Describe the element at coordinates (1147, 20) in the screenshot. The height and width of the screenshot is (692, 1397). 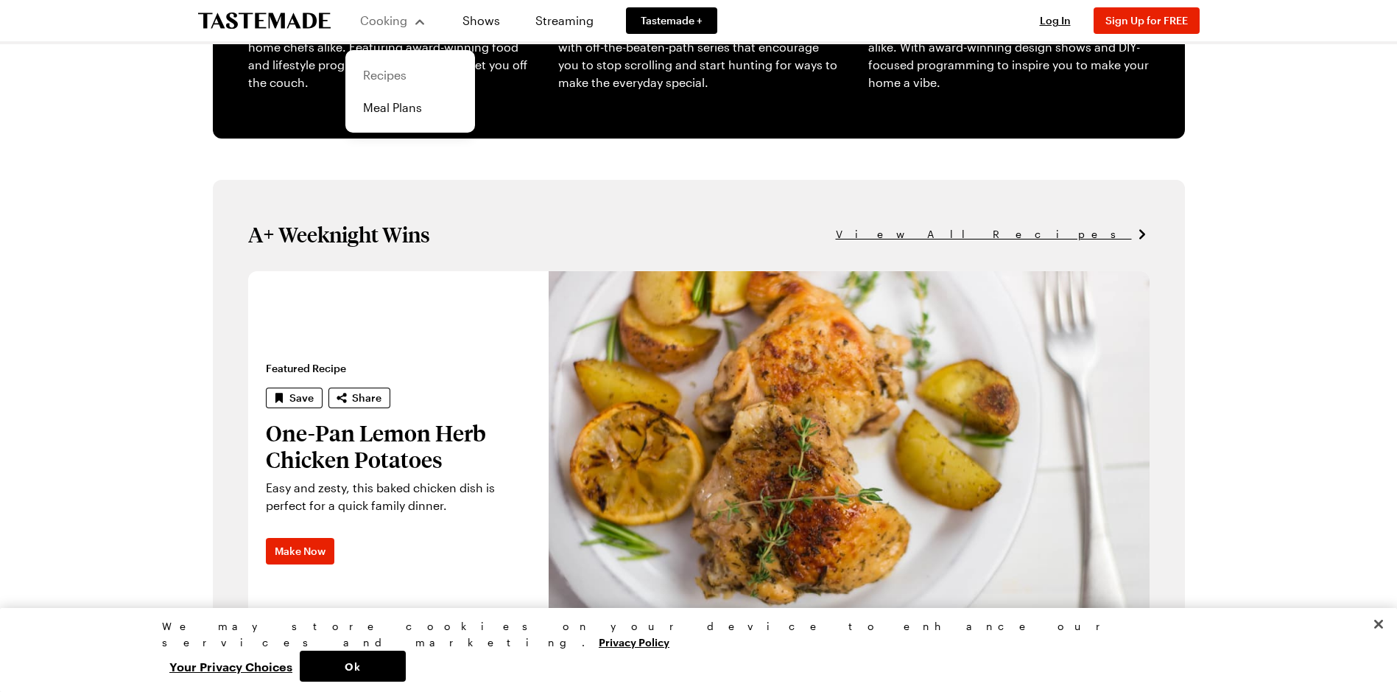
I see `span: Sign Up for FREE` at that location.